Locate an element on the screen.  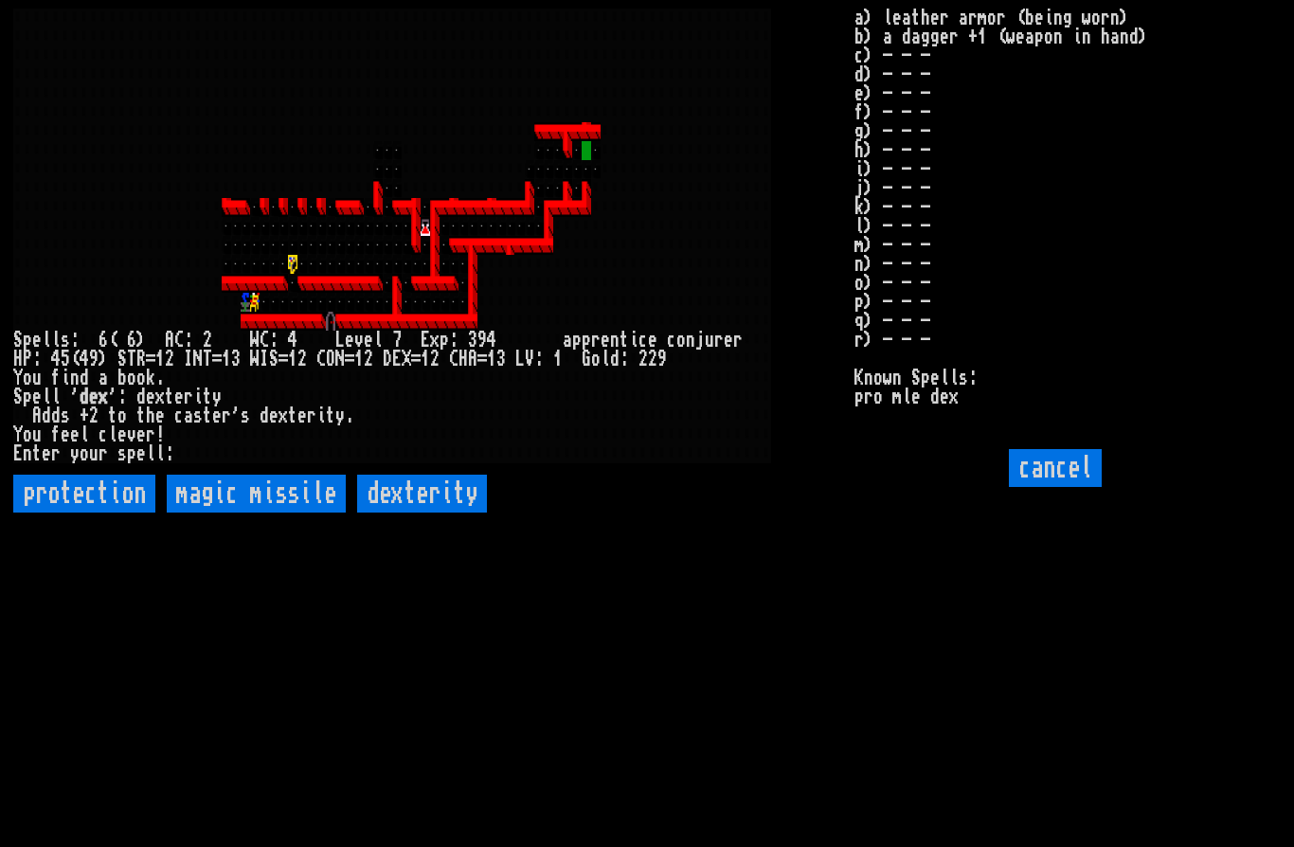
div: y is located at coordinates (340, 416).